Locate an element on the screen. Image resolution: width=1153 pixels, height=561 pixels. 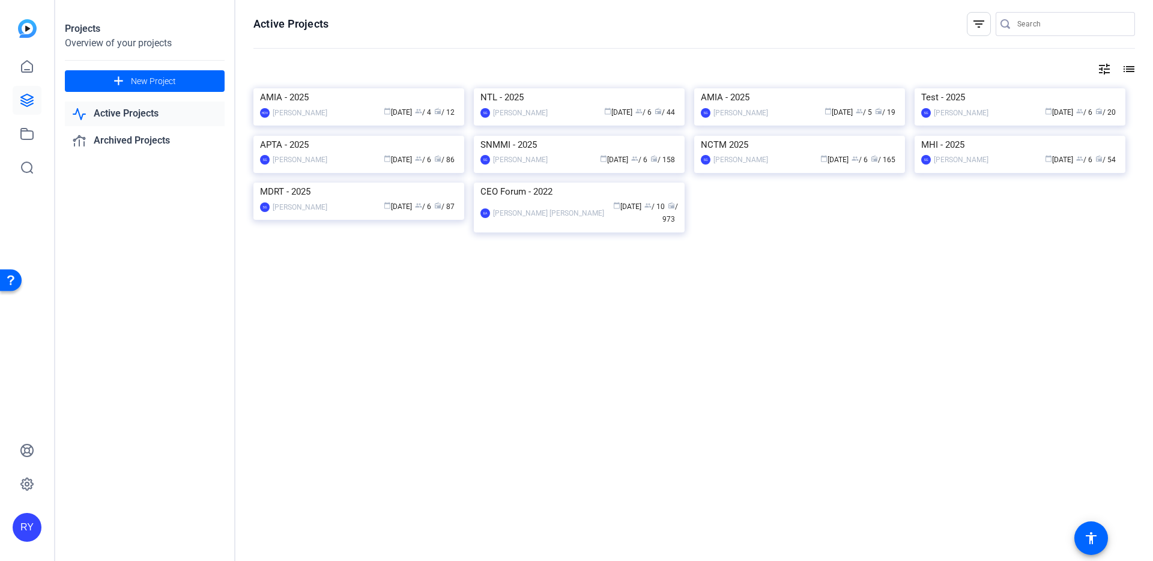
div: HDV is located at coordinates (265, 113).